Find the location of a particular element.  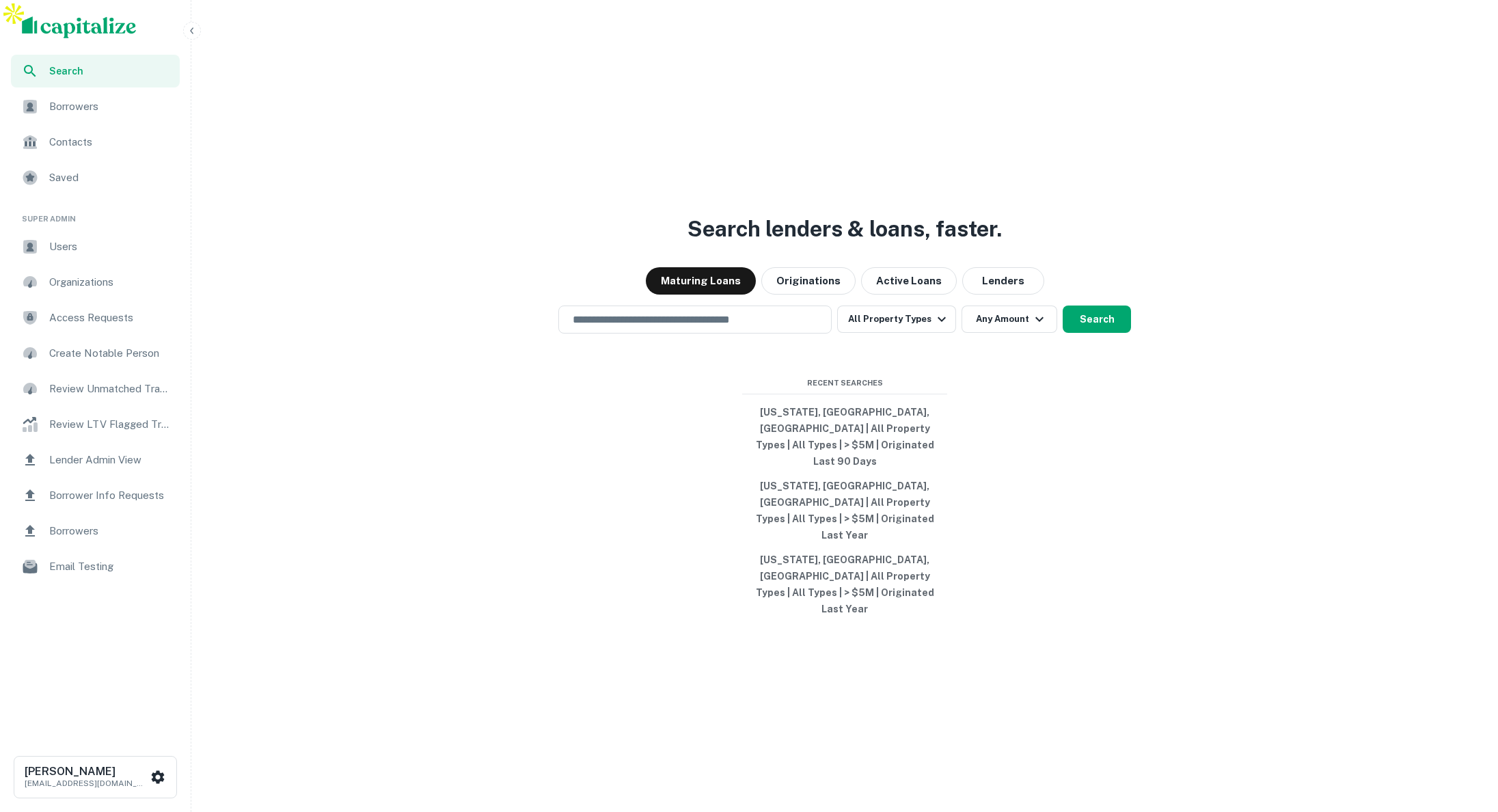

span: Users is located at coordinates (110, 247).